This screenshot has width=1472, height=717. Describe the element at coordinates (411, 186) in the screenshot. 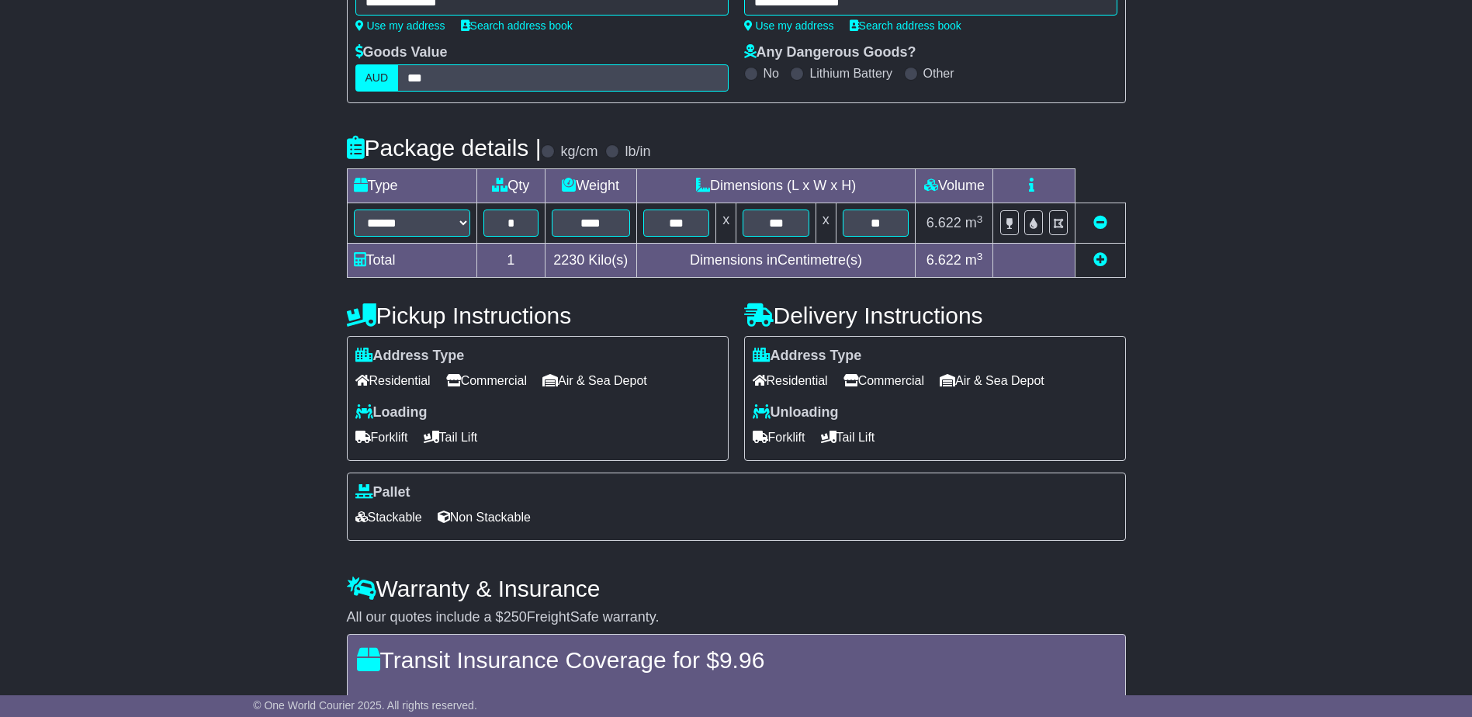

I see `td: Type` at that location.